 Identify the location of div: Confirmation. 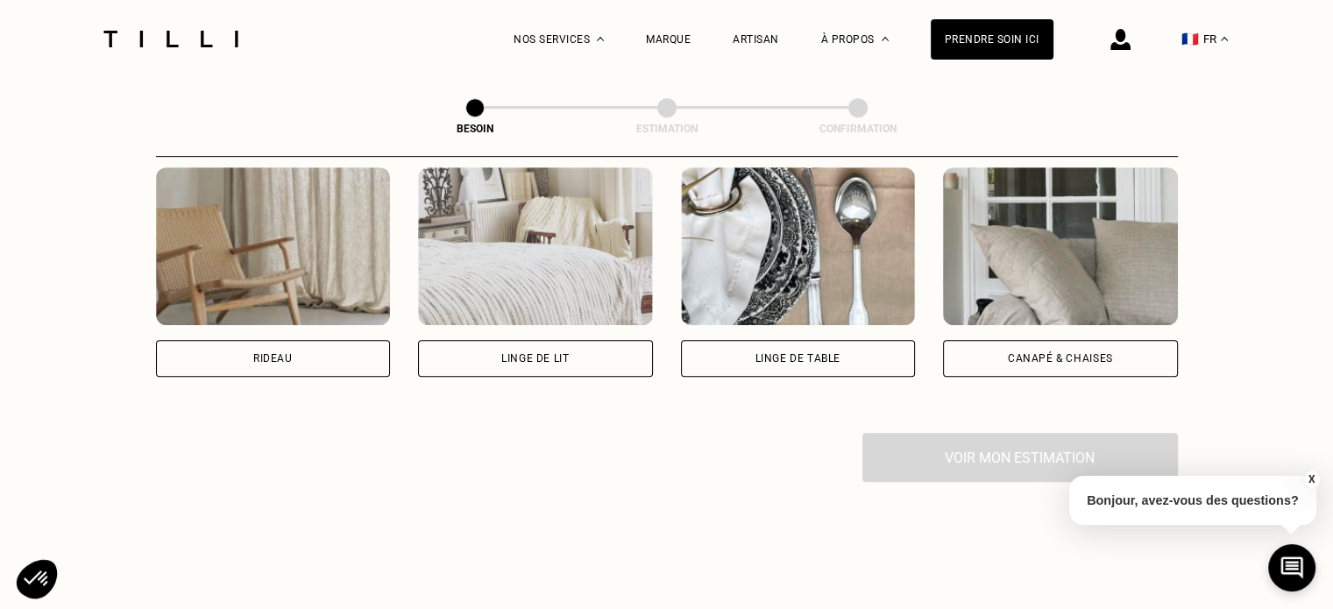
(858, 129).